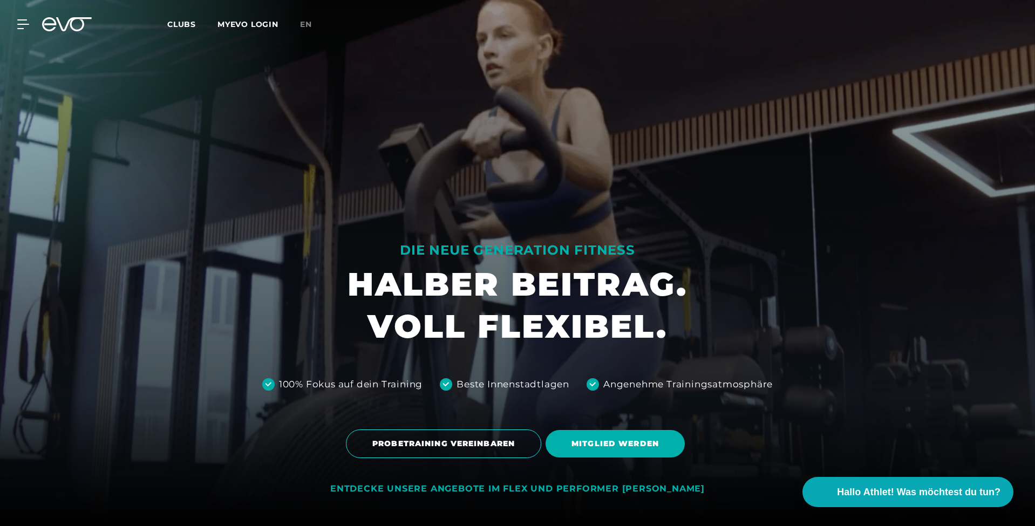  I want to click on div: Beste Innenstadtlagen, so click(512, 385).